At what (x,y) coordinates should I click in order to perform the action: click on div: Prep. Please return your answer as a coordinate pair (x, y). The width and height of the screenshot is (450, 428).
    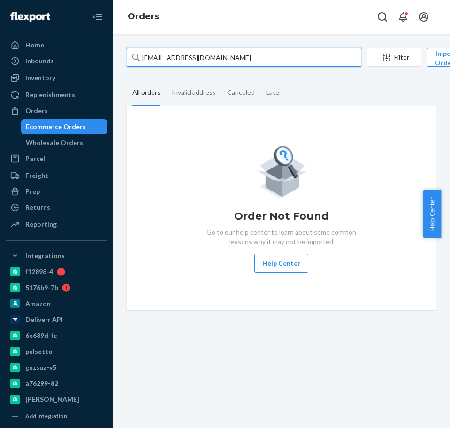
    Looking at the image, I should click on (32, 191).